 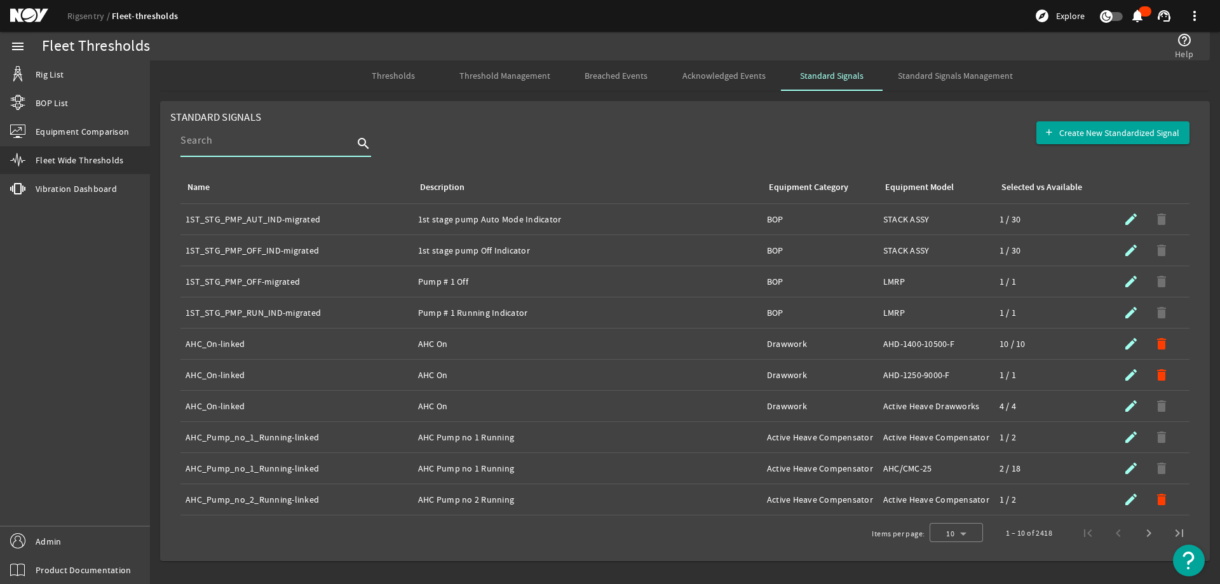 What do you see at coordinates (1119, 133) in the screenshot?
I see `span: Create New Standardized Signal` at bounding box center [1119, 133].